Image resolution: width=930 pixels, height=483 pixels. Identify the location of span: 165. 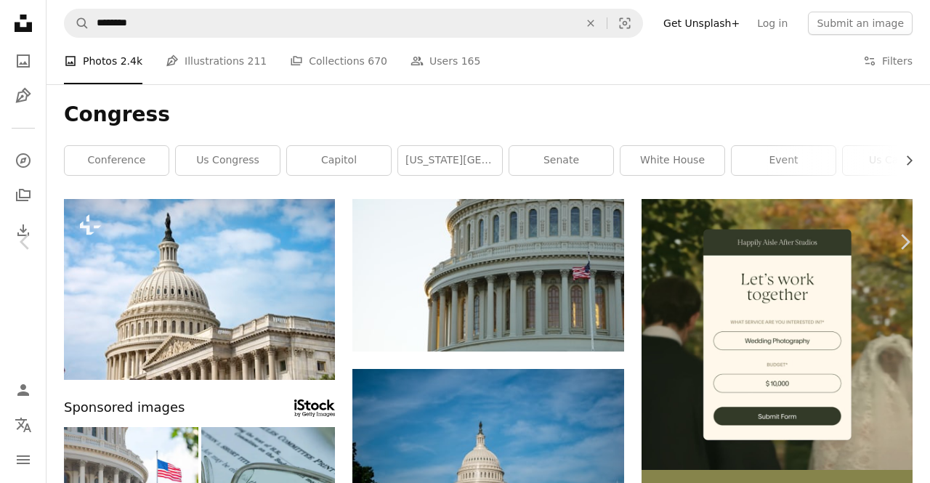
(471, 61).